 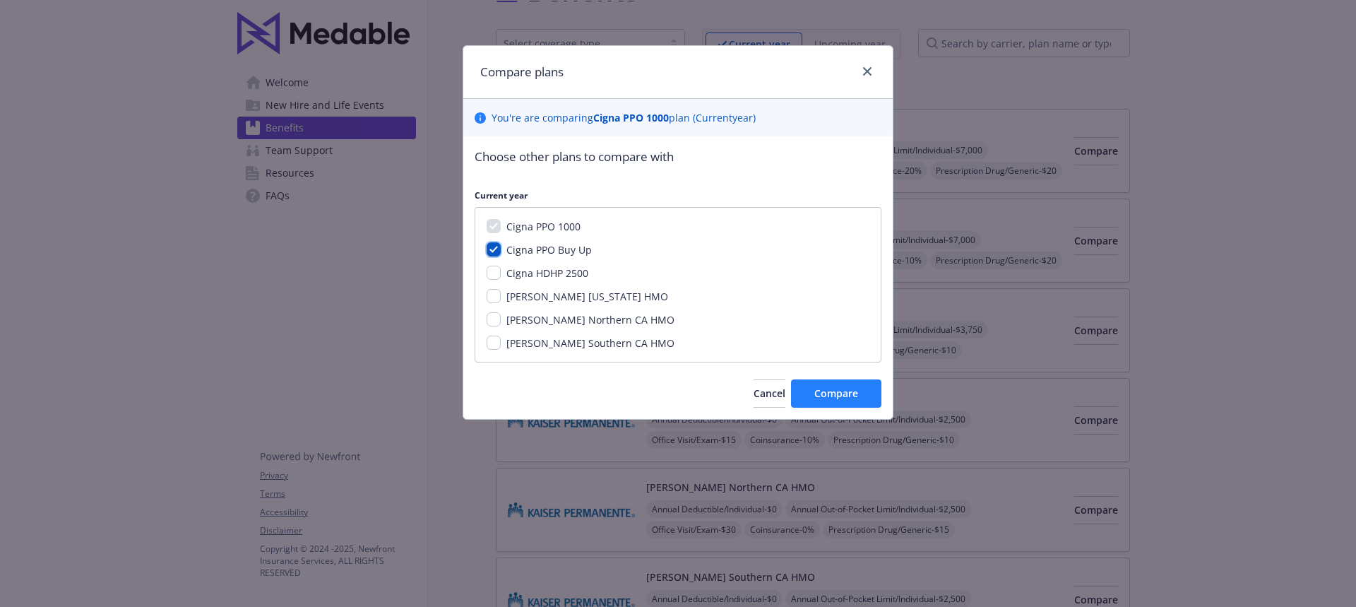 I want to click on b: Cigna PPO 1000, so click(x=631, y=117).